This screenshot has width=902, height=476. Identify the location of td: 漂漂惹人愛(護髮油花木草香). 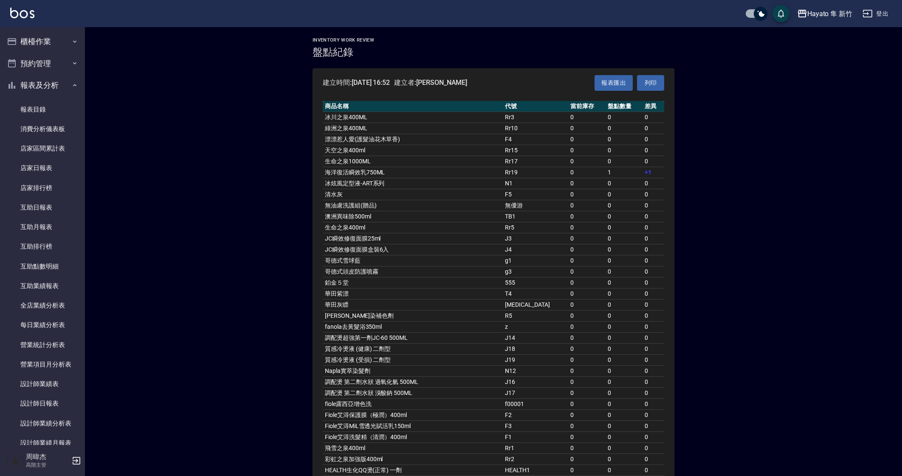
(413, 139).